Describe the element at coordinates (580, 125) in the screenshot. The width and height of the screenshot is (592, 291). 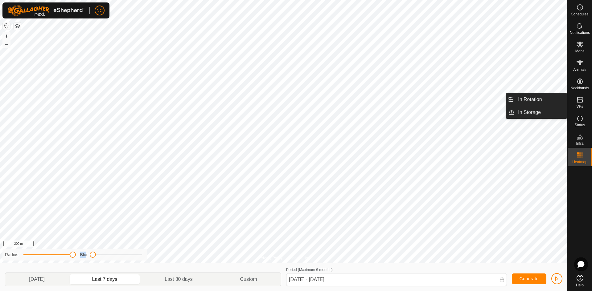
I see `span: Status` at that location.